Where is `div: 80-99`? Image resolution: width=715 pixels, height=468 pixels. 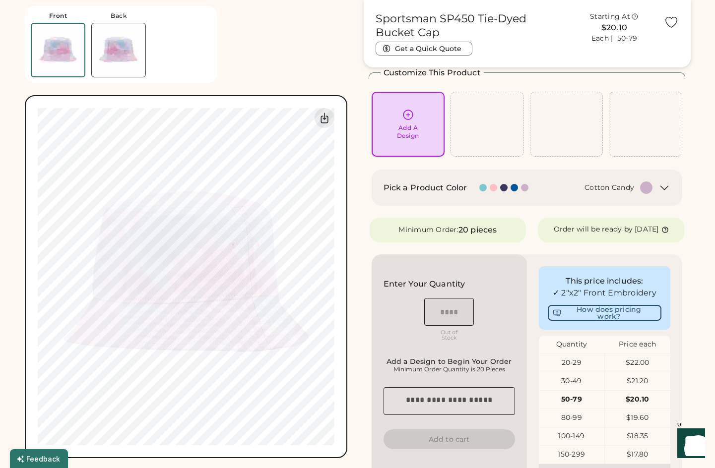 div: 80-99 is located at coordinates (572, 418).